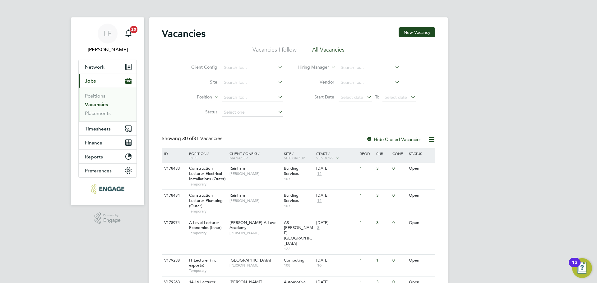  What do you see at coordinates (294, 260) in the screenshot?
I see `span: Computing` at bounding box center [294, 260].